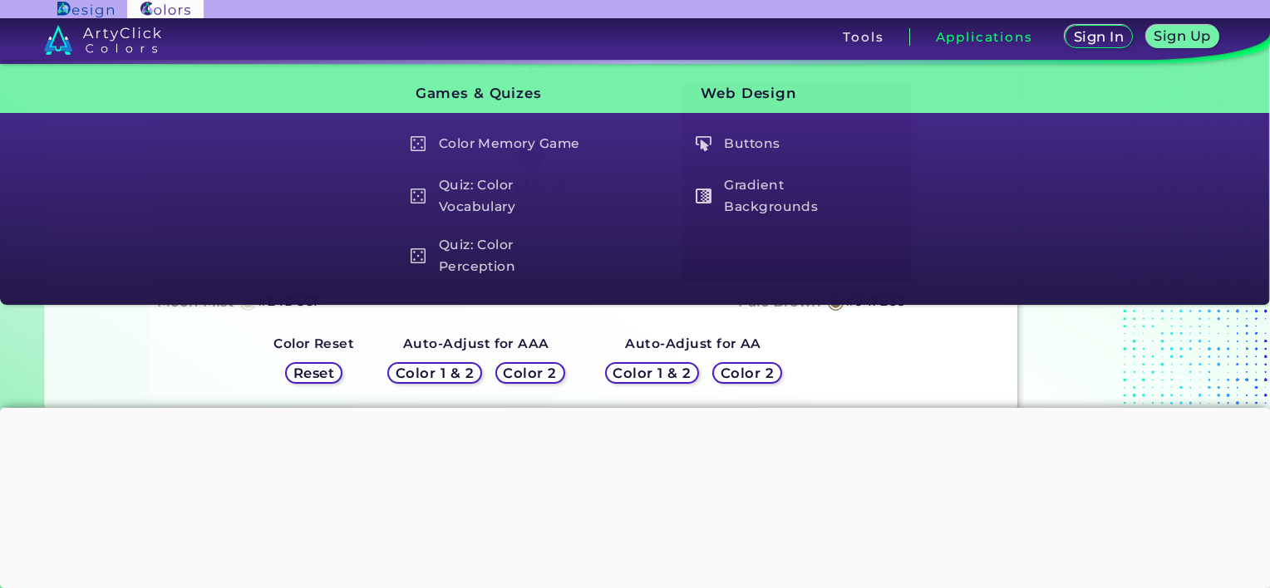 This screenshot has width=1270, height=588. Describe the element at coordinates (783, 196) in the screenshot. I see `h5: Gradient Backgrounds` at that location.